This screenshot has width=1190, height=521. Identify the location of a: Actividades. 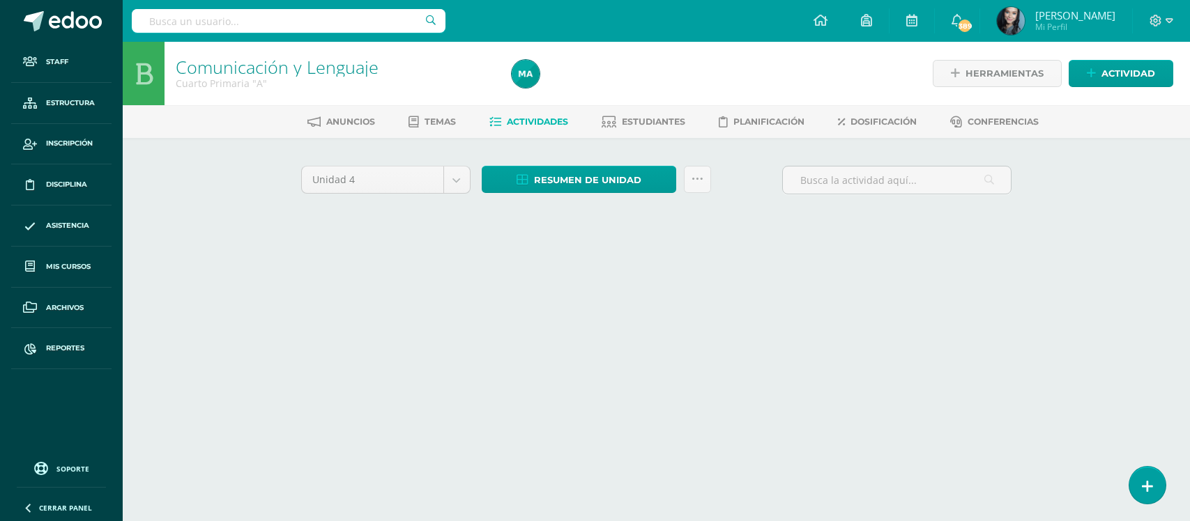
(528, 122).